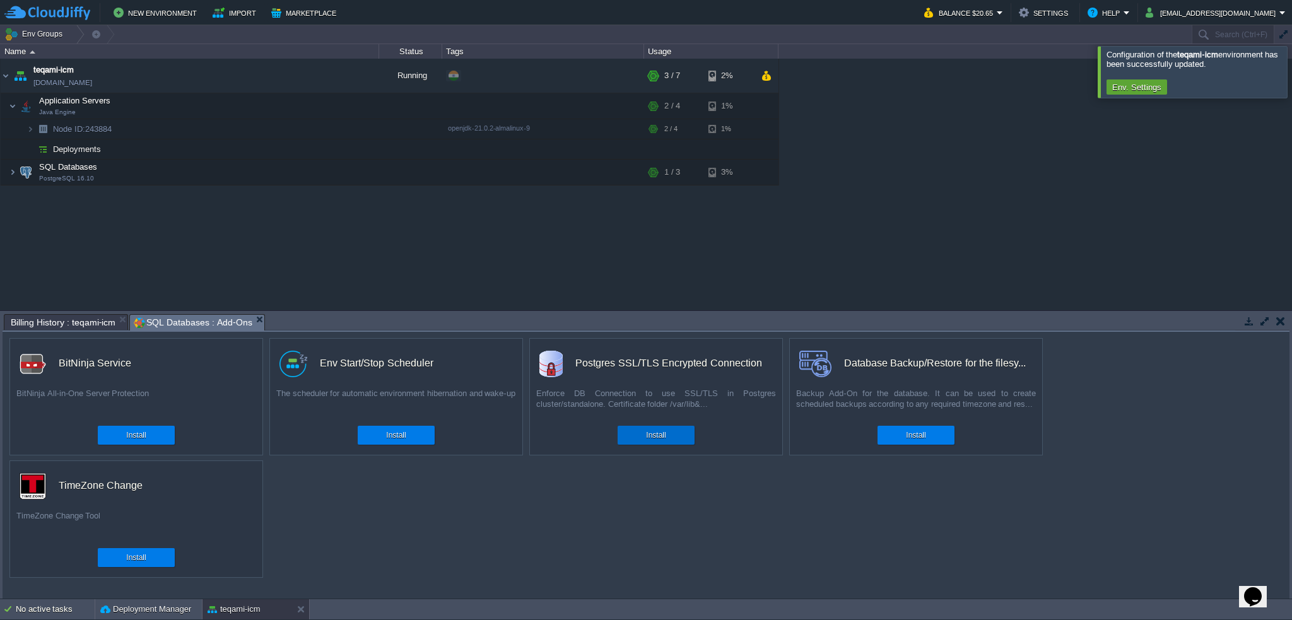 The width and height of the screenshot is (1292, 620). What do you see at coordinates (55, 609) in the screenshot?
I see `div: No active tasks` at bounding box center [55, 609].